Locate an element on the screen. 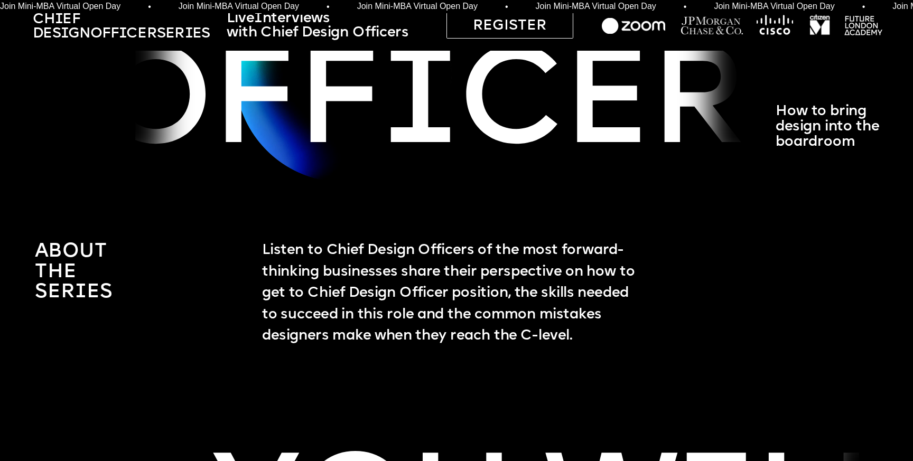 The width and height of the screenshot is (913, 461). img: image-44c01d3f-c830-49c1-a494-b22ee944ced5.png is located at coordinates (634, 26).